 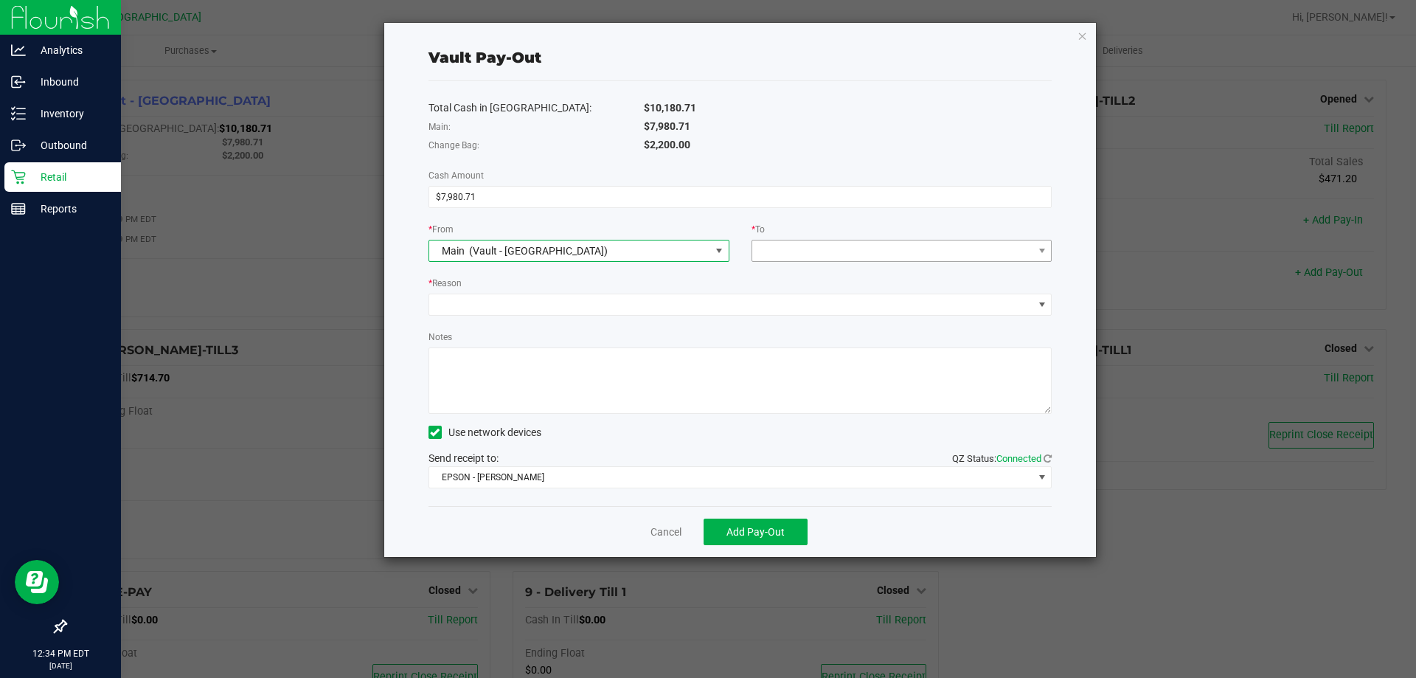 What do you see at coordinates (453, 145) in the screenshot?
I see `span: Change Bag:` at bounding box center [453, 145].